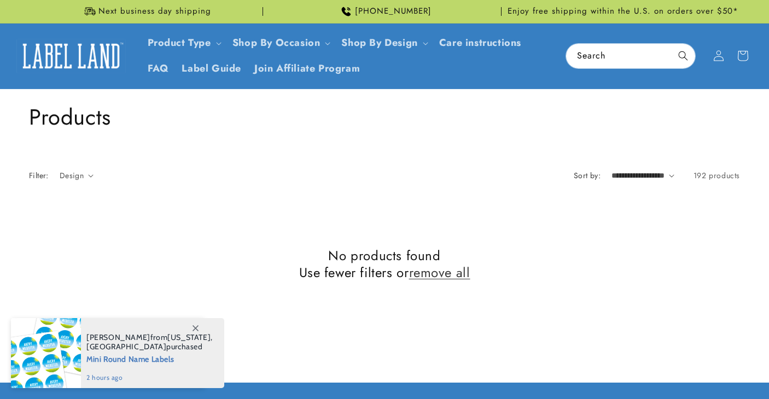 The width and height of the screenshot is (769, 399). What do you see at coordinates (307, 68) in the screenshot?
I see `a: Join Affiliate Program` at bounding box center [307, 68].